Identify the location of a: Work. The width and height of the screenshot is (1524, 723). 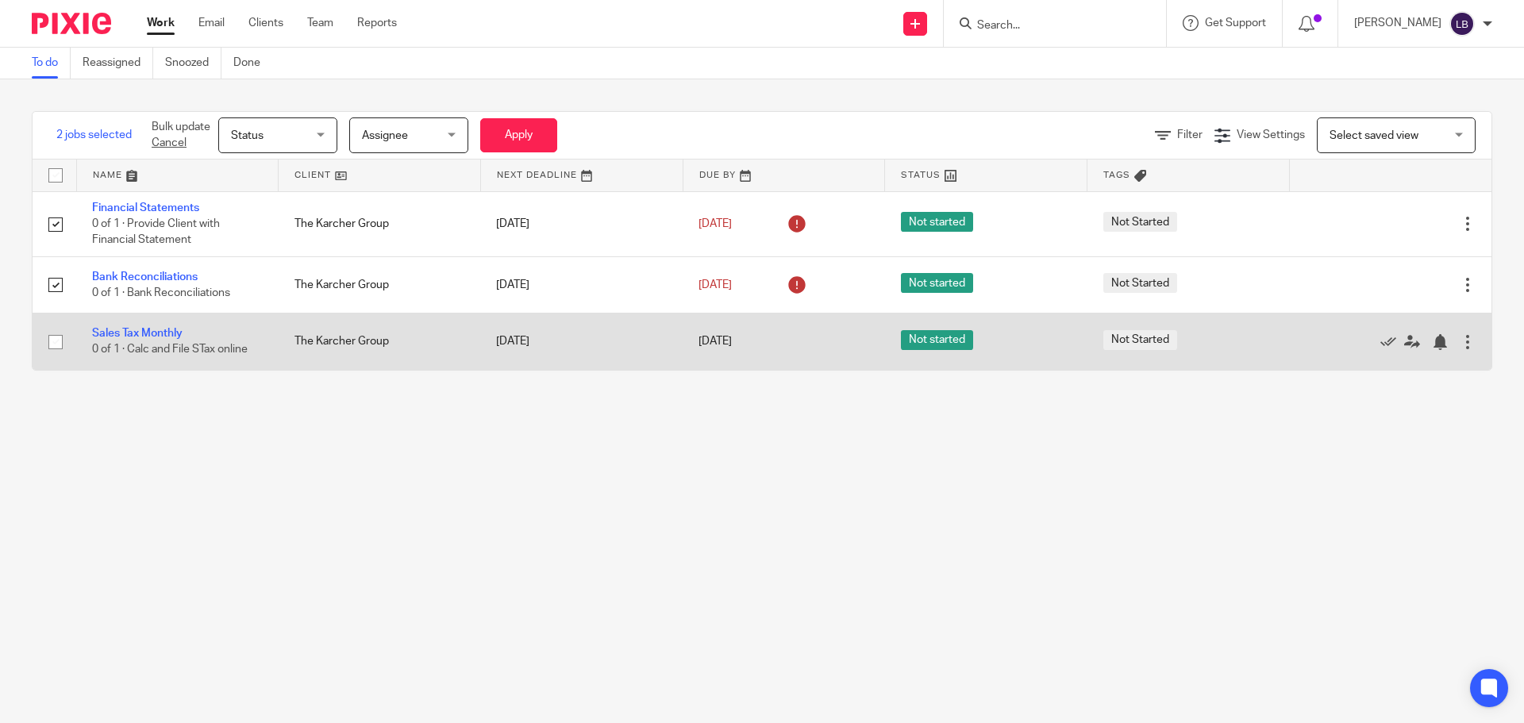
(160, 23).